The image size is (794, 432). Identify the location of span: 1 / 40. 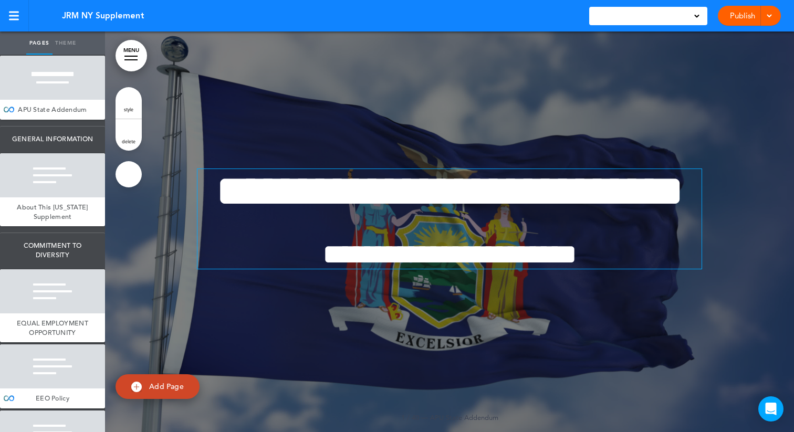
(410, 418).